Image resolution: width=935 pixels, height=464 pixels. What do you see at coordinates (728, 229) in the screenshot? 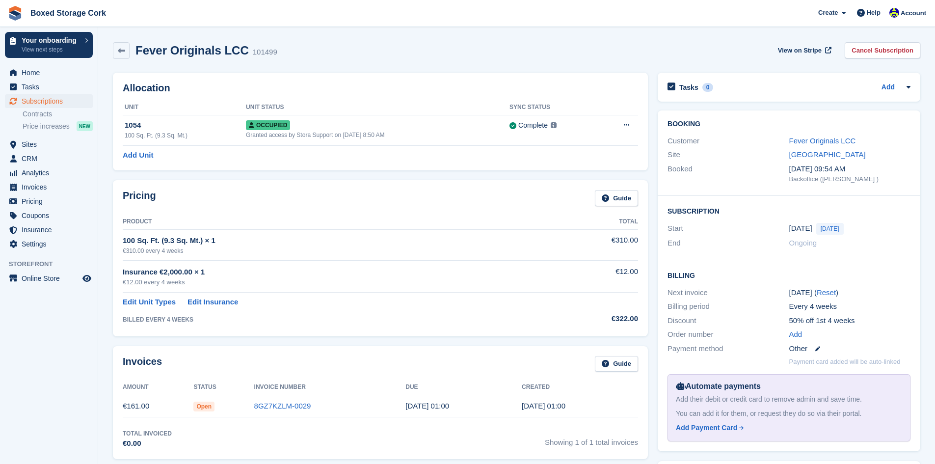
I see `div: Start` at bounding box center [728, 229].